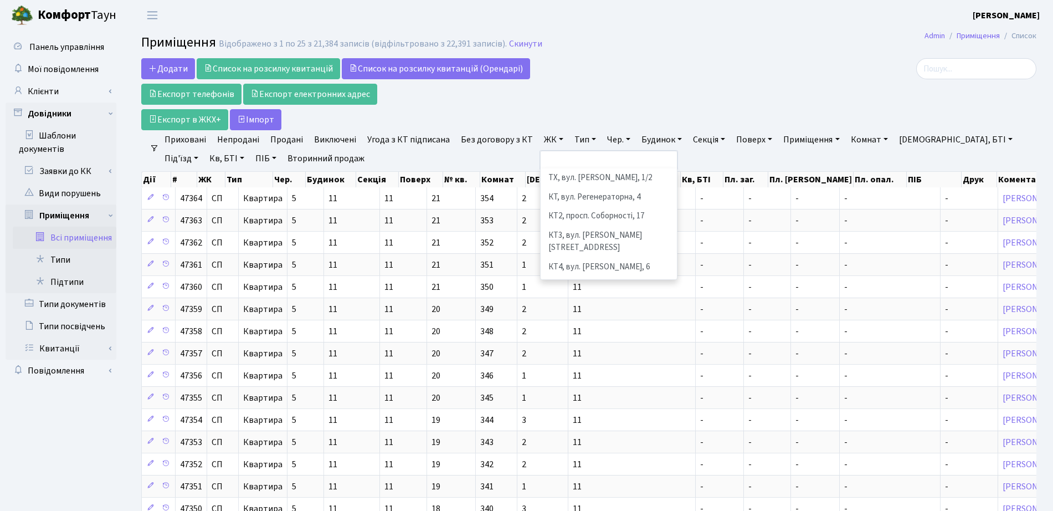 The image size is (1053, 511). What do you see at coordinates (880, 179) in the screenshot?
I see `th: Пл. опал.` at bounding box center [880, 179].